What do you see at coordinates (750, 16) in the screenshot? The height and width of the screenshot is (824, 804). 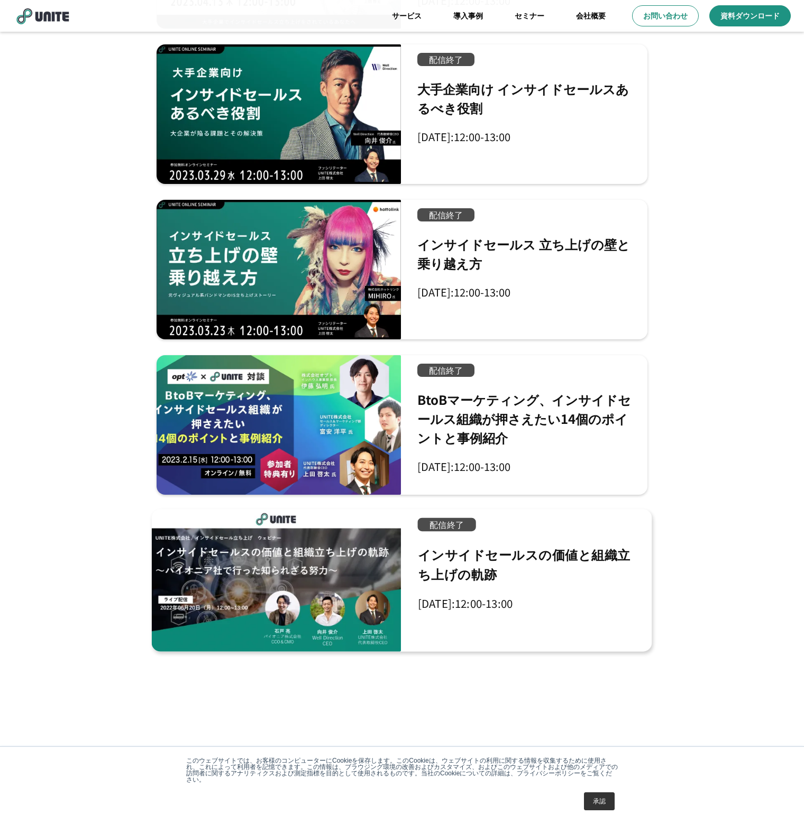 I see `a: 資料ダウンロード` at bounding box center [750, 16].